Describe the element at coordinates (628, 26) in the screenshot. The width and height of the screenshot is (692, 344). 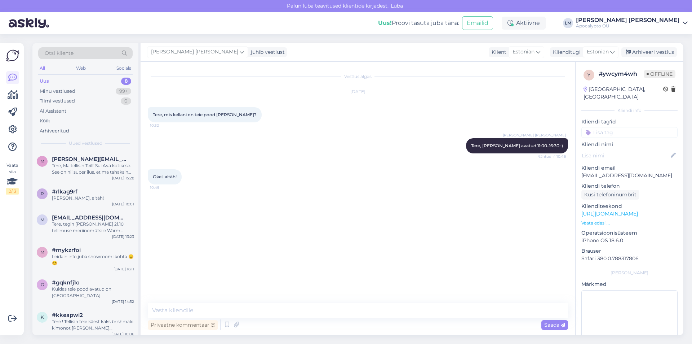
I see `div: Apocalypto OÜ` at that location.